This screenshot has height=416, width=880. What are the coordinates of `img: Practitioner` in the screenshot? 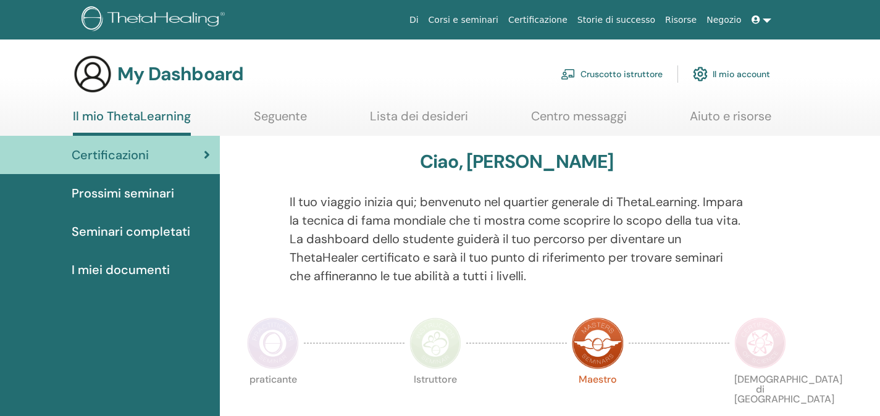 It's located at (273, 343).